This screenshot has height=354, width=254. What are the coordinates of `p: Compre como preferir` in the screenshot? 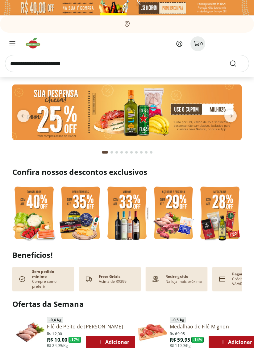 It's located at (51, 284).